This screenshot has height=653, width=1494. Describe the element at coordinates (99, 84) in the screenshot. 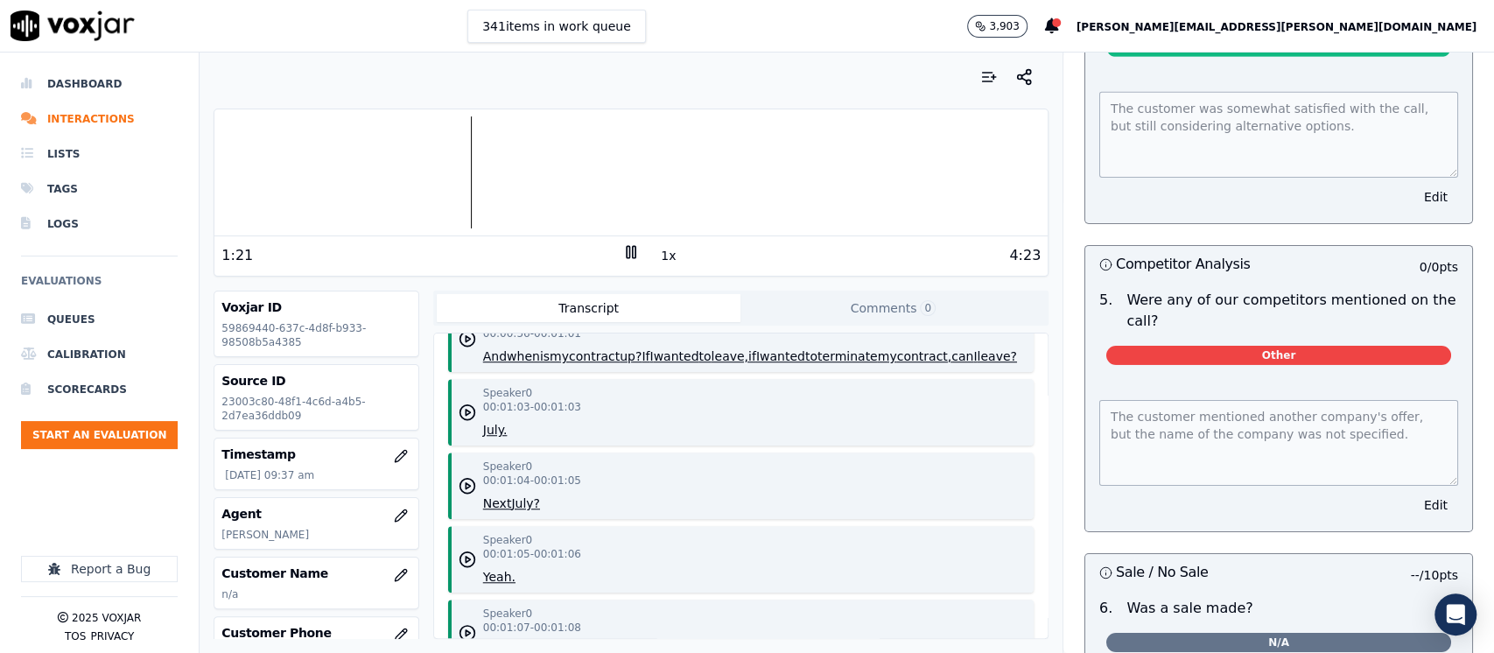

I see `a: Dashboard` at that location.